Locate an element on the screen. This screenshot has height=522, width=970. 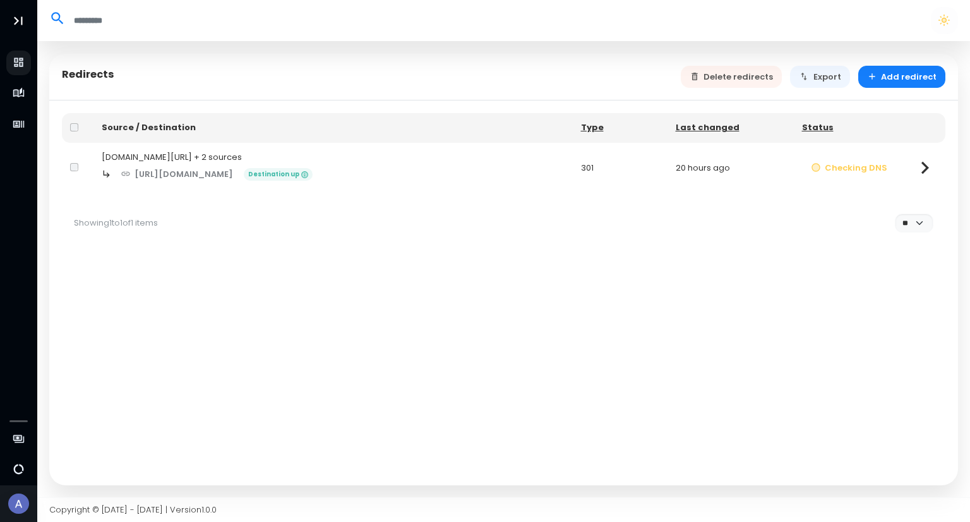
select: Per is located at coordinates (914, 222).